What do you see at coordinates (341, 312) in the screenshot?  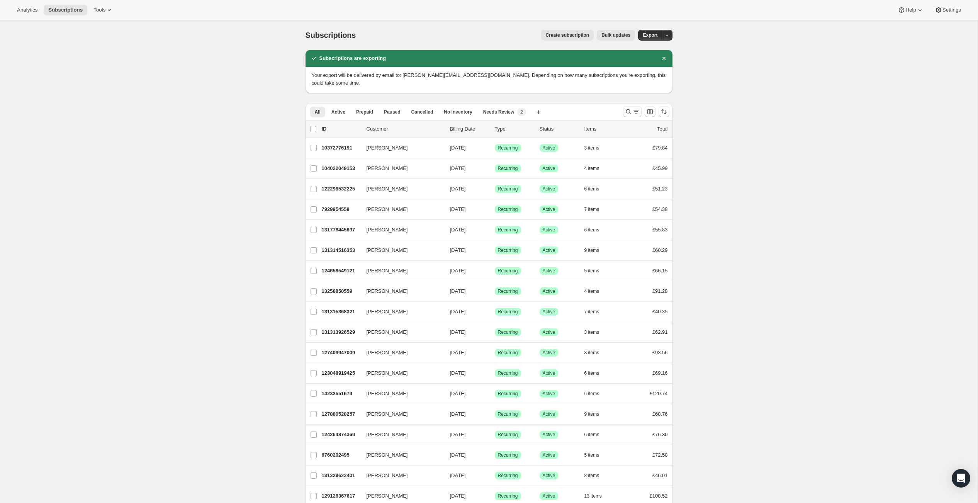 I see `p: 131315368321` at bounding box center [341, 312].